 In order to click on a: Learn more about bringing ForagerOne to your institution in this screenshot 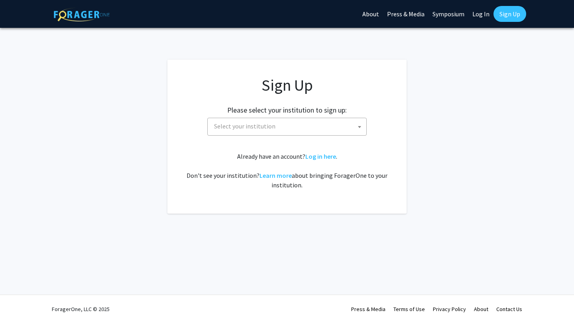, I will do `click(275, 176)`.